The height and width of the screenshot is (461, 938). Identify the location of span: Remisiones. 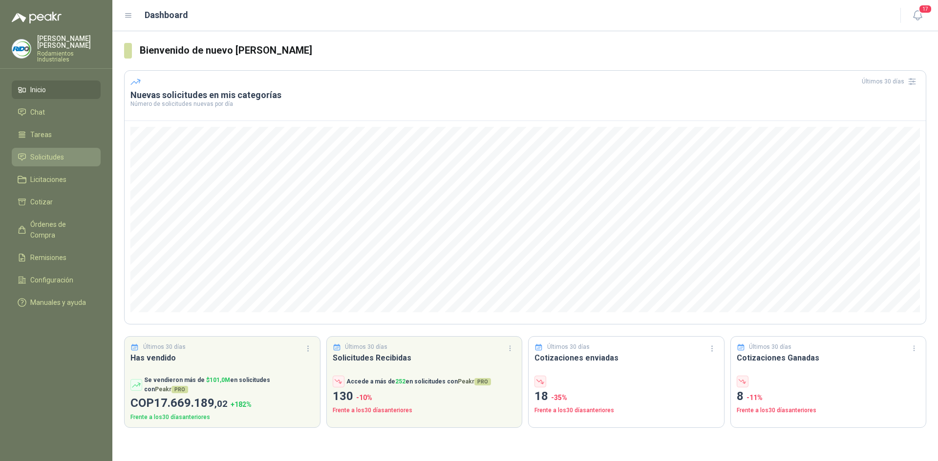
(48, 258).